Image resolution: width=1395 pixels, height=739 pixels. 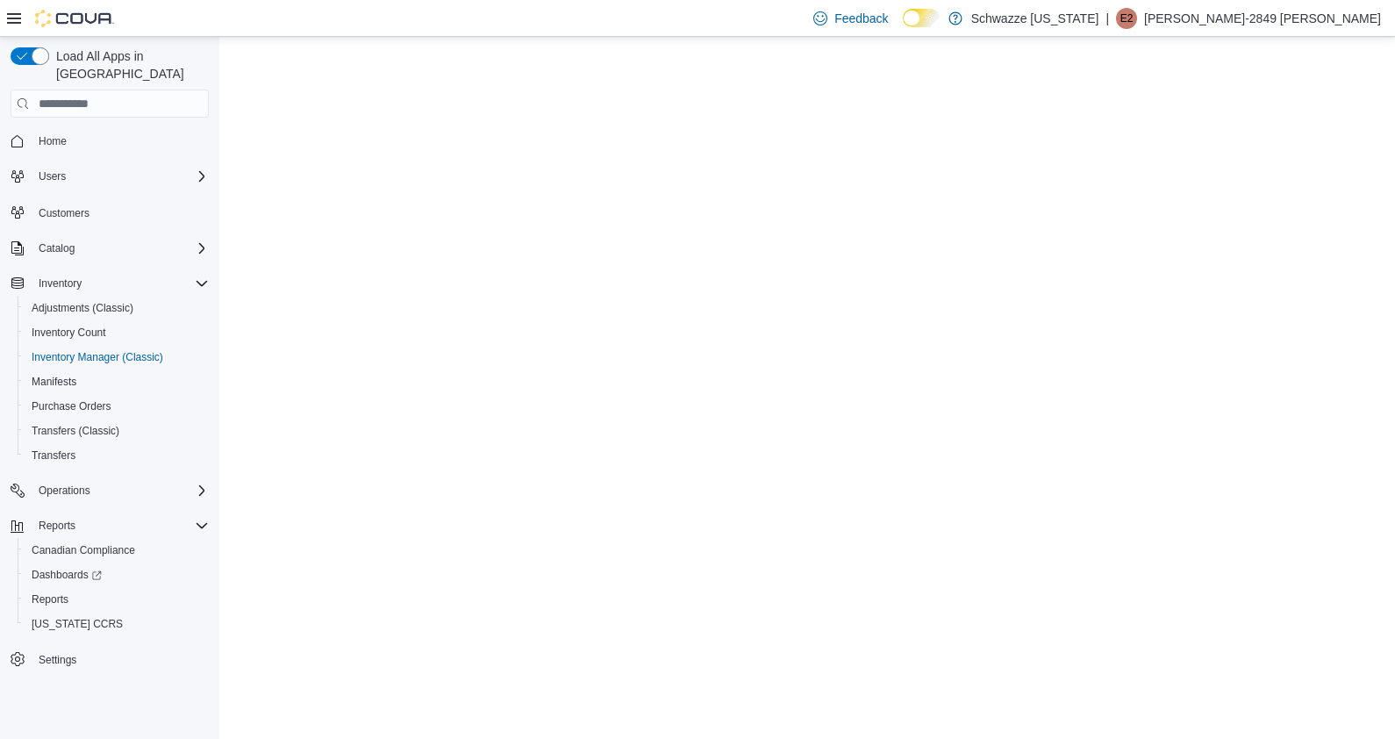 I want to click on span: Feedback, so click(x=861, y=18).